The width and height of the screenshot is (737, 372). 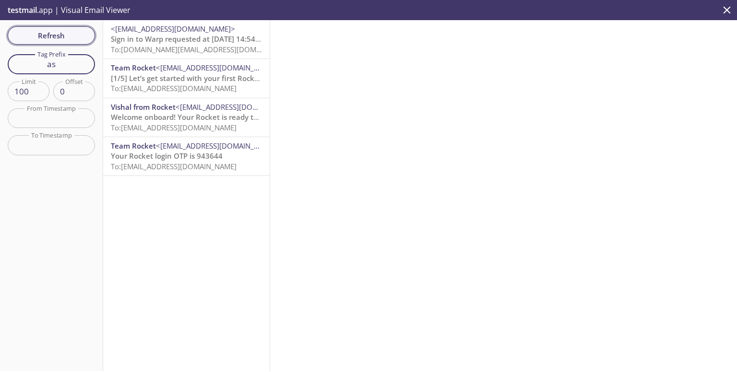 I want to click on span: testmail, so click(x=22, y=10).